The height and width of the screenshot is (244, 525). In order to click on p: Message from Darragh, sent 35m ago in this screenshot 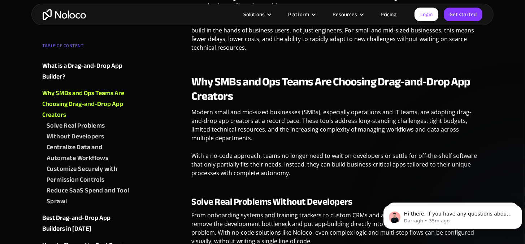, I will do `click(78, 31)`.